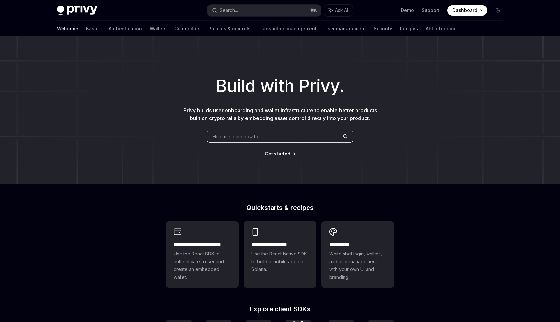 This screenshot has width=560, height=322. What do you see at coordinates (383, 29) in the screenshot?
I see `a: Security` at bounding box center [383, 29].